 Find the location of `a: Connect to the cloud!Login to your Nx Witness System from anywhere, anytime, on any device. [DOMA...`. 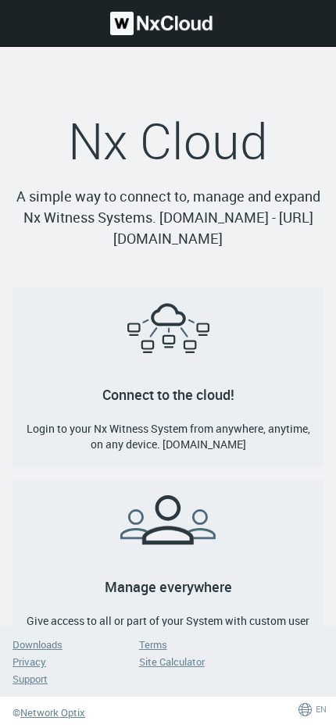

a: Connect to the cloud!Login to your Nx Witness System from anywhere, anytime, on any device. [DOMA... is located at coordinates (168, 377).